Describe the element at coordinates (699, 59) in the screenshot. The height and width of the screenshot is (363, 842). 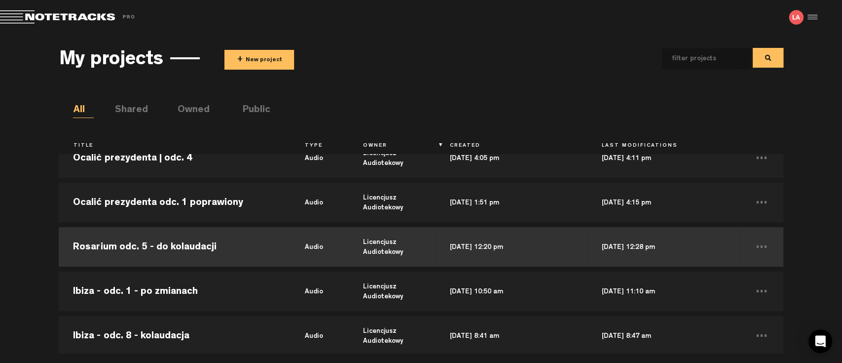
I see `input: filter projects` at that location.